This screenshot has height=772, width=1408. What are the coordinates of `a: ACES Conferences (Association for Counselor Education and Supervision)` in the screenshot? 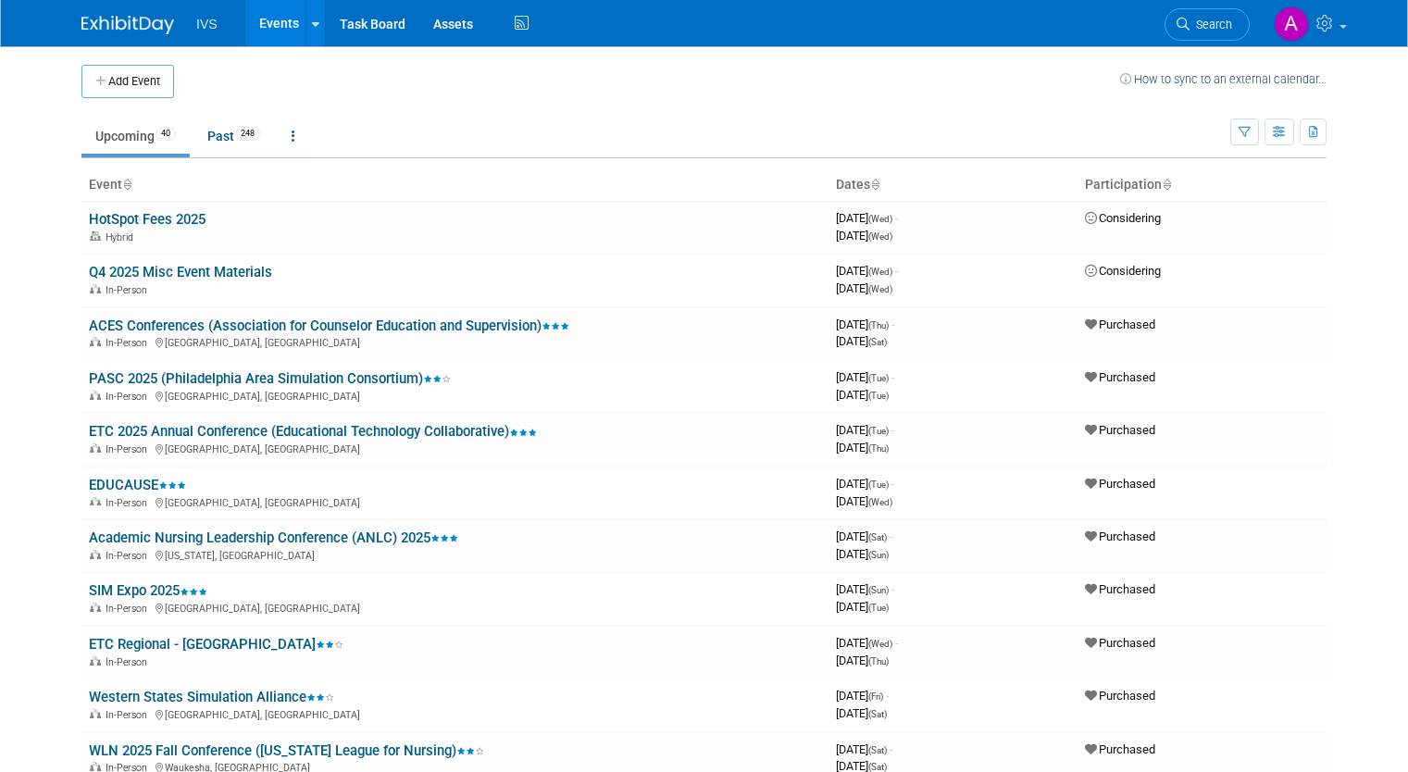 It's located at (329, 326).